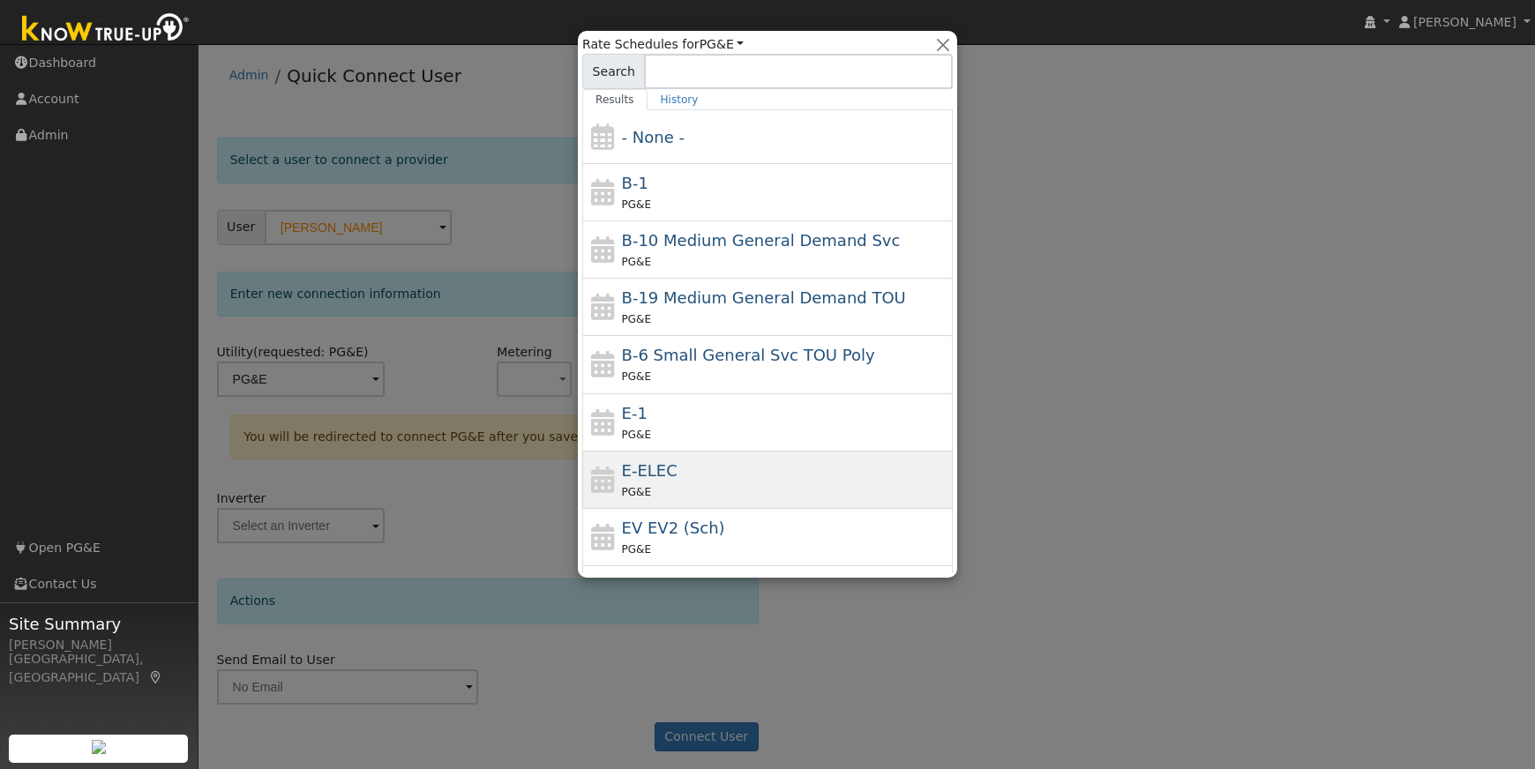 This screenshot has height=769, width=1535. Describe the element at coordinates (634, 413) in the screenshot. I see `span: E-1` at that location.